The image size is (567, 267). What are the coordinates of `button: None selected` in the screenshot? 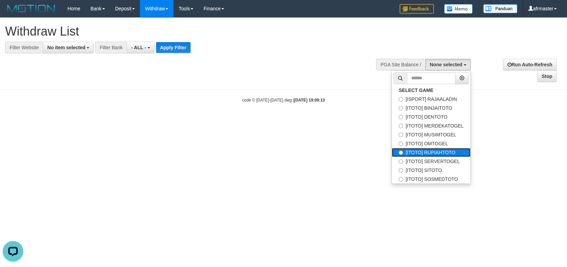 It's located at (448, 65).